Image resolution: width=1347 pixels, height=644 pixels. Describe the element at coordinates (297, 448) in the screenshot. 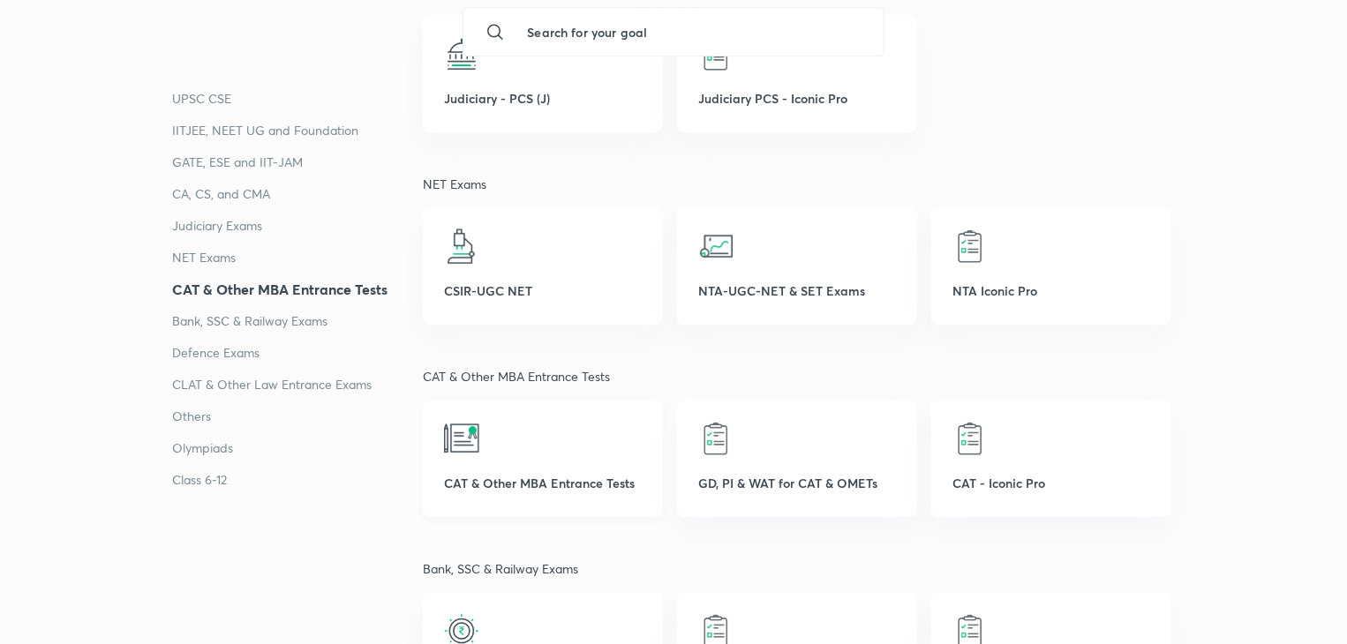

I see `a: Olympiads` at that location.